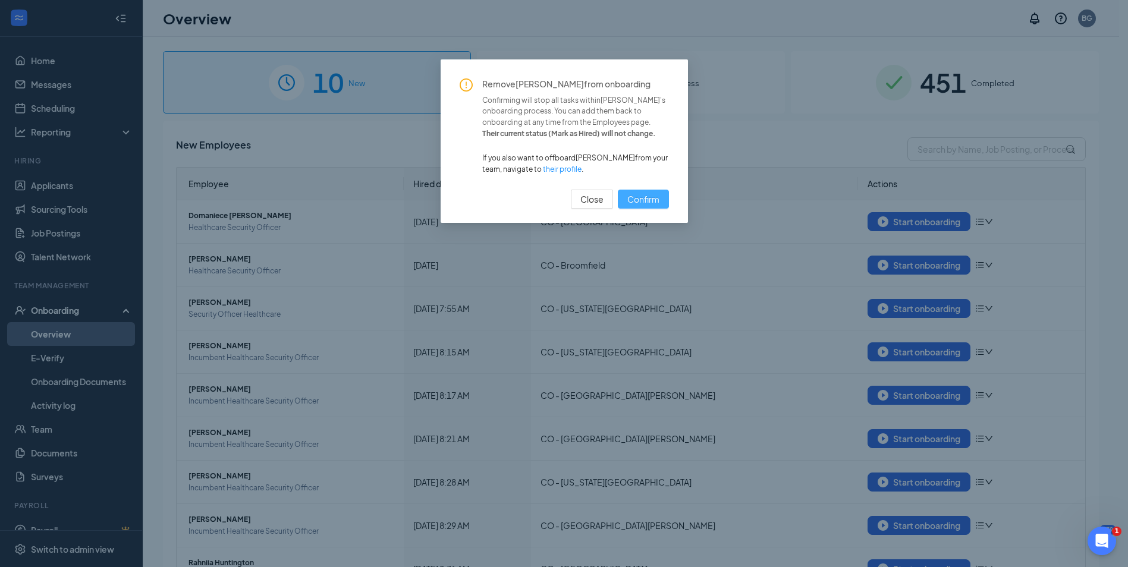  I want to click on button: Close, so click(592, 199).